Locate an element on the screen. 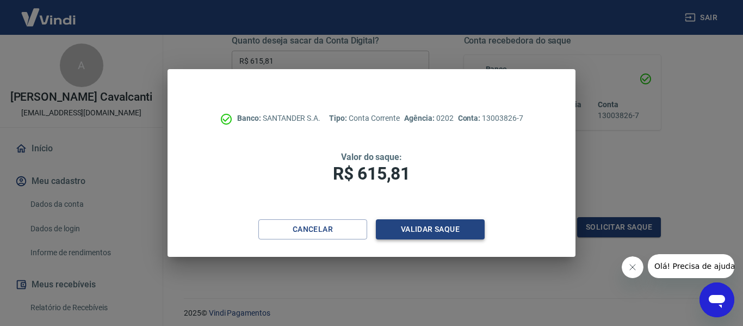 This screenshot has height=326, width=743. span: Agência: is located at coordinates (420, 118).